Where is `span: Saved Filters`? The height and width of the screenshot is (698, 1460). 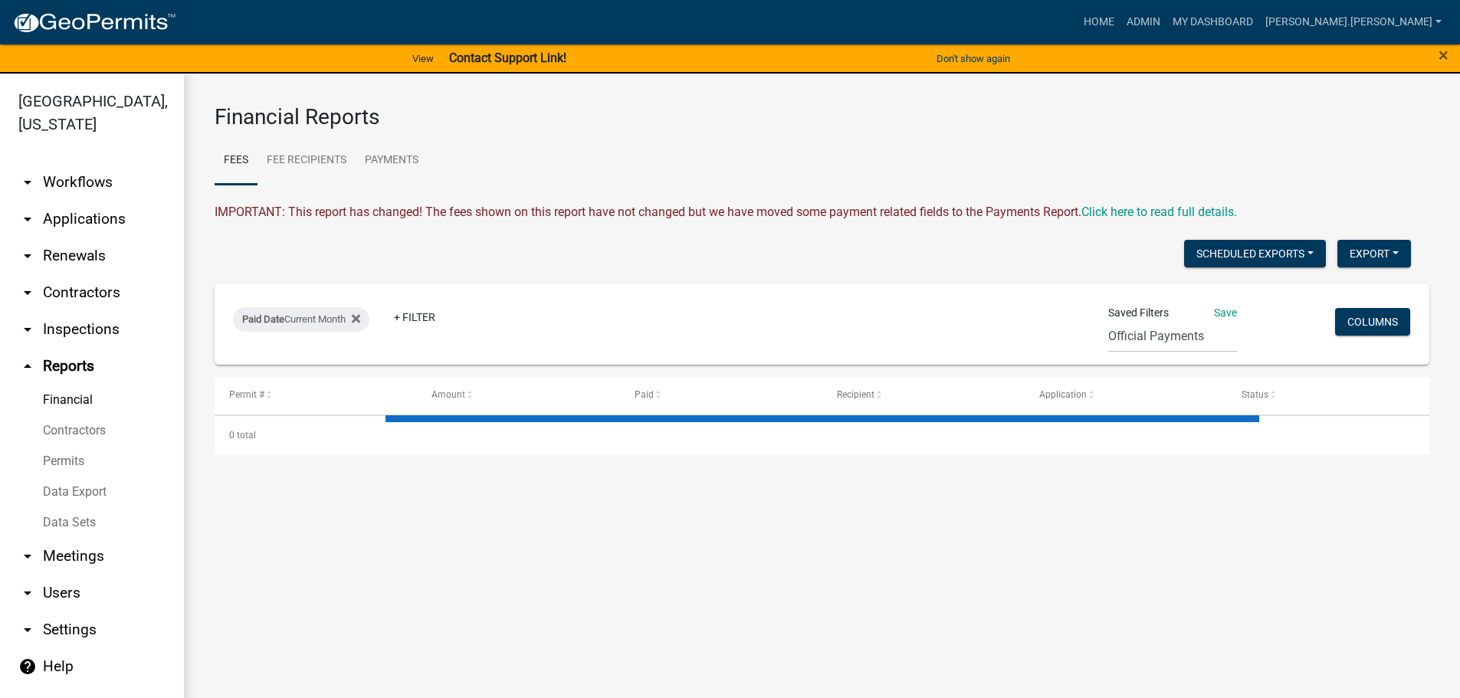
span: Saved Filters is located at coordinates (1138, 313).